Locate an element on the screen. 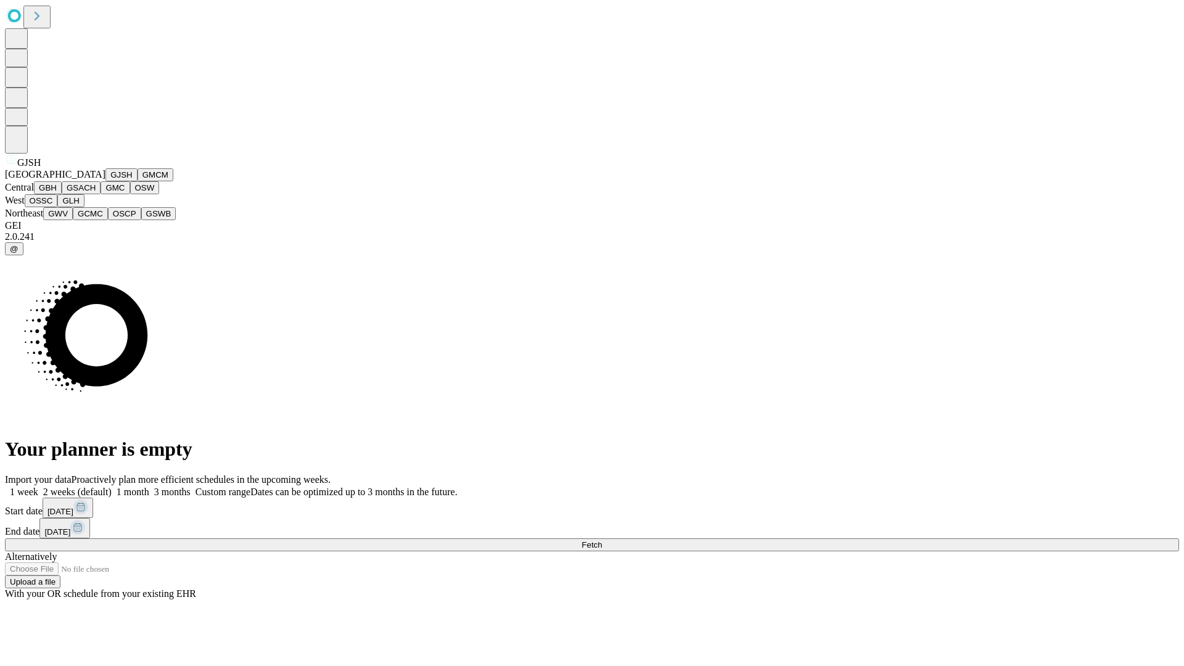 The height and width of the screenshot is (666, 1184). button: OSW is located at coordinates (145, 187).